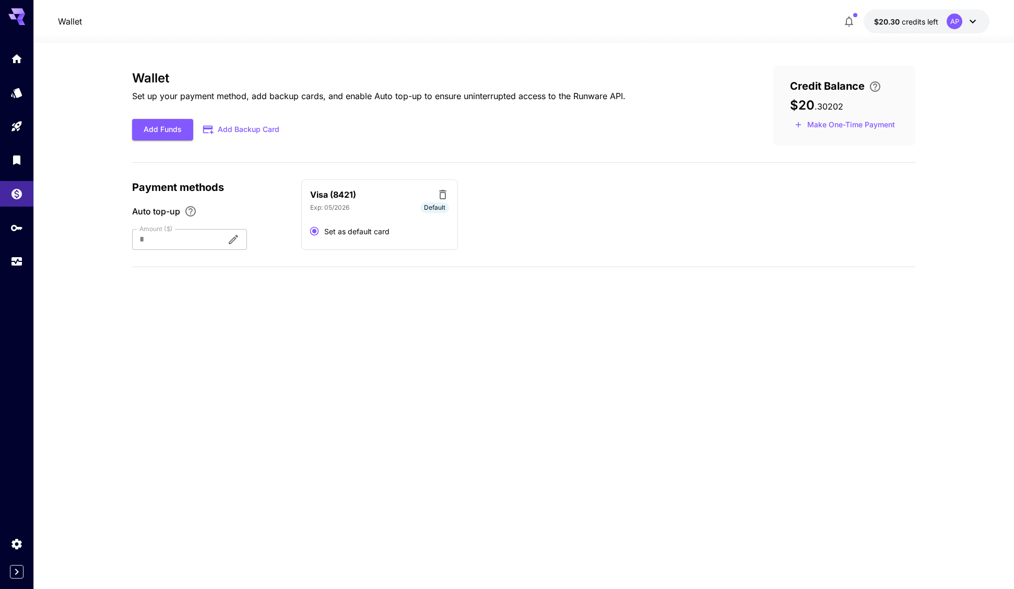  What do you see at coordinates (17, 572) in the screenshot?
I see `div: Expand sidebar` at bounding box center [17, 572].